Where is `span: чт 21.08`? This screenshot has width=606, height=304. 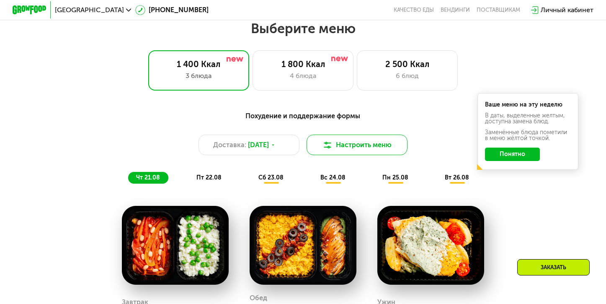 span: чт 21.08 is located at coordinates (148, 177).